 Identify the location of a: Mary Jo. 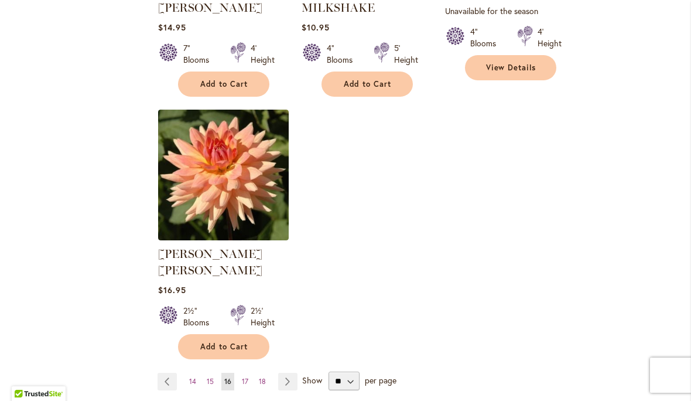
(223, 237).